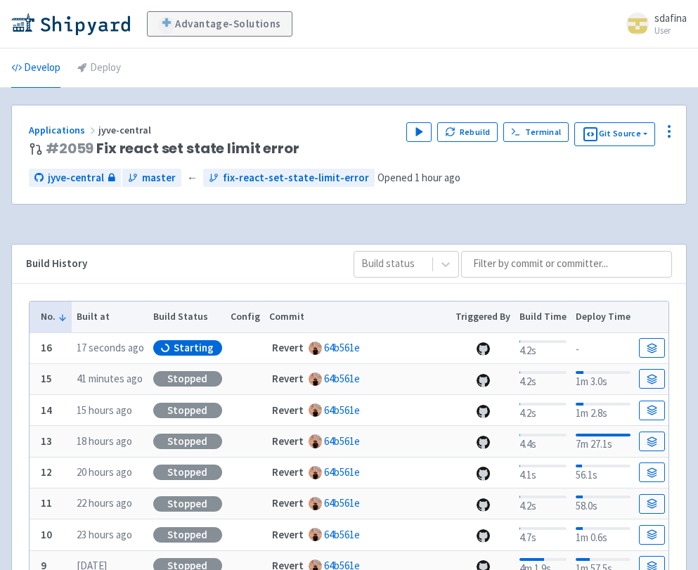 Image resolution: width=698 pixels, height=570 pixels. Describe the element at coordinates (603, 472) in the screenshot. I see `div: 56.1s` at that location.